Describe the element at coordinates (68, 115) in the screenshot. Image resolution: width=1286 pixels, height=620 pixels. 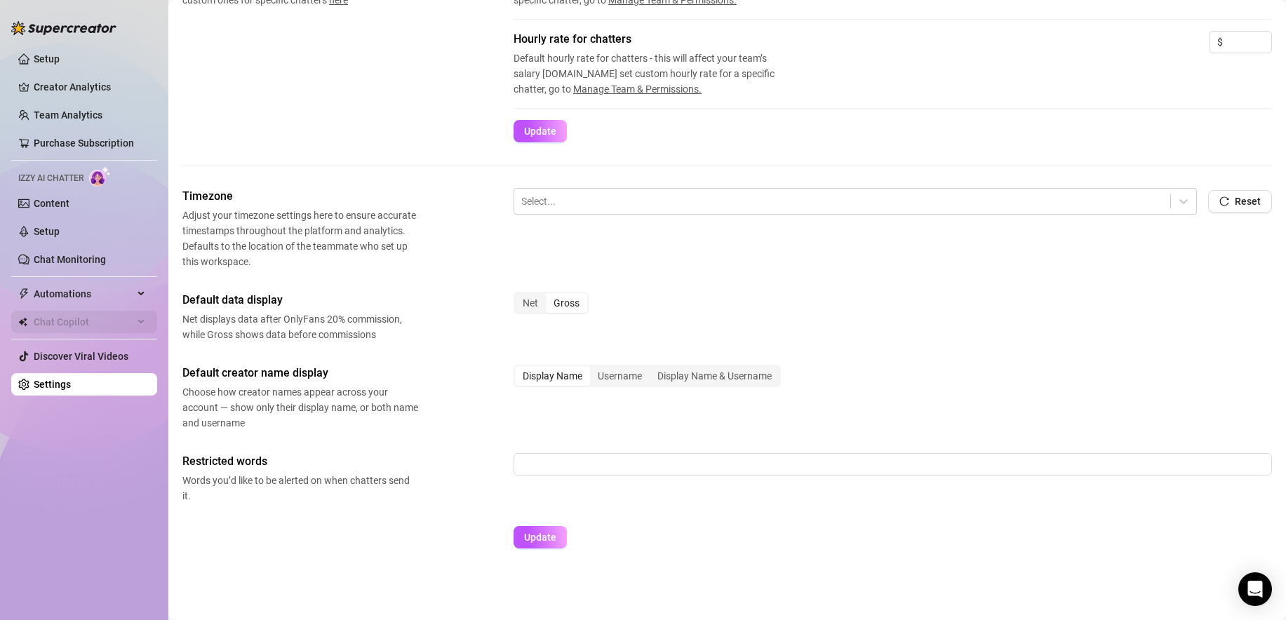
I see `a: Team Analytics` at that location.